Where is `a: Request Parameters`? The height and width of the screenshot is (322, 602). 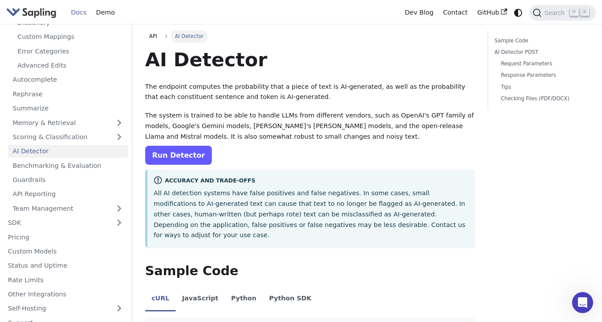 a: Request Parameters is located at coordinates (542, 64).